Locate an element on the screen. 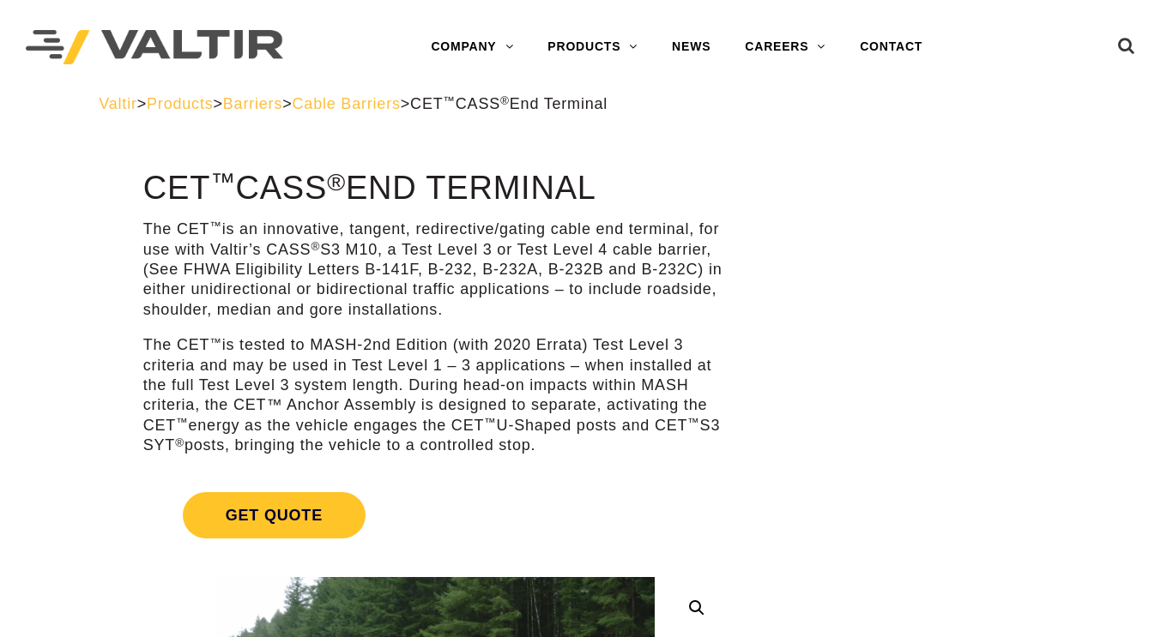 The height and width of the screenshot is (637, 1161). span: Valtir is located at coordinates (118, 104).